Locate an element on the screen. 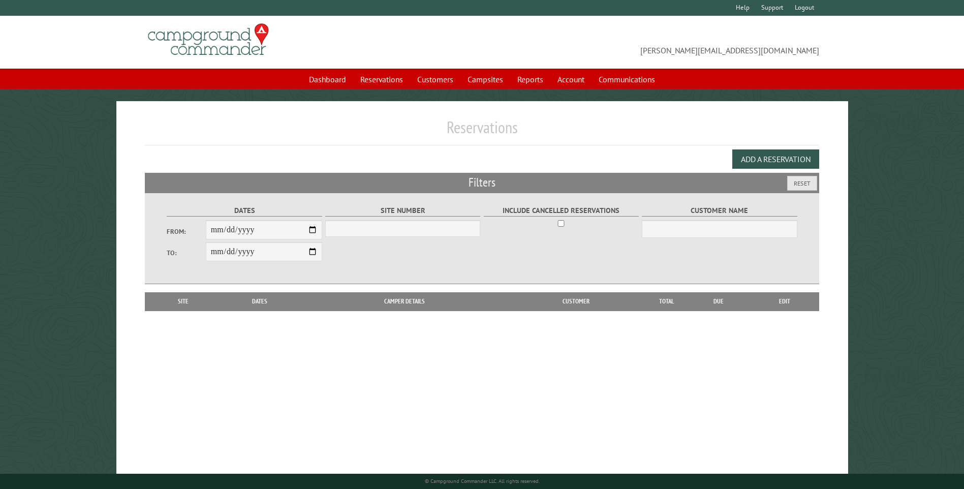  a: Campsites is located at coordinates (485, 79).